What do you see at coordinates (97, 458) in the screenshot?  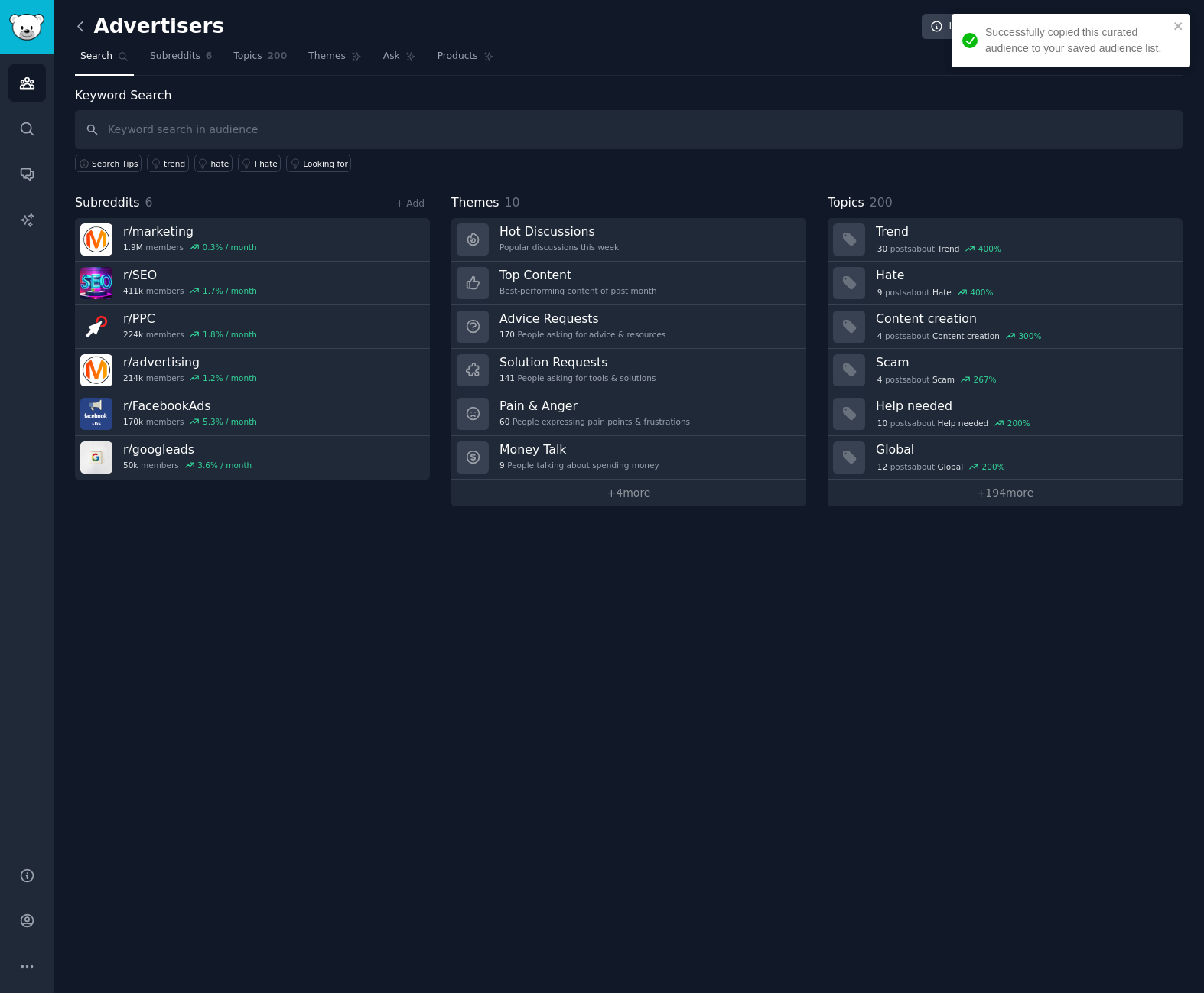 I see `img: googleads` at bounding box center [97, 458].